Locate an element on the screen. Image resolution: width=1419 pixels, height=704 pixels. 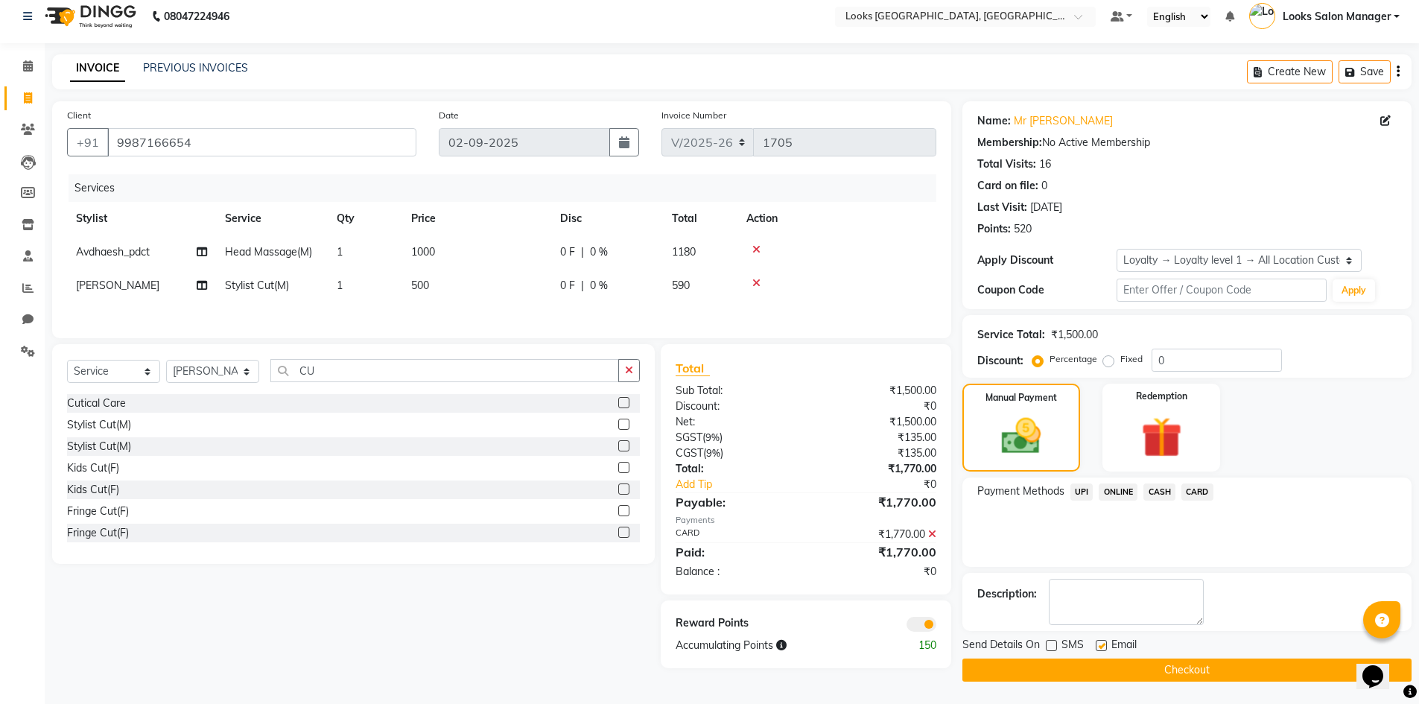
span: Stylist Cut(M) is located at coordinates (257, 285).